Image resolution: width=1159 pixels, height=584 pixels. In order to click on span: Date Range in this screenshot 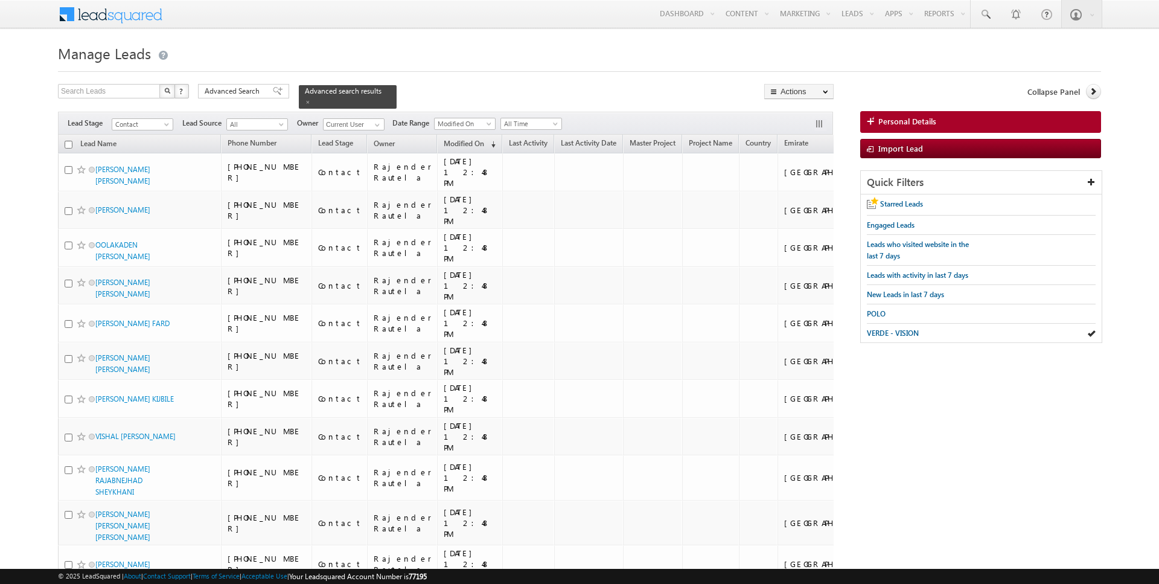, I will do `click(413, 123)`.